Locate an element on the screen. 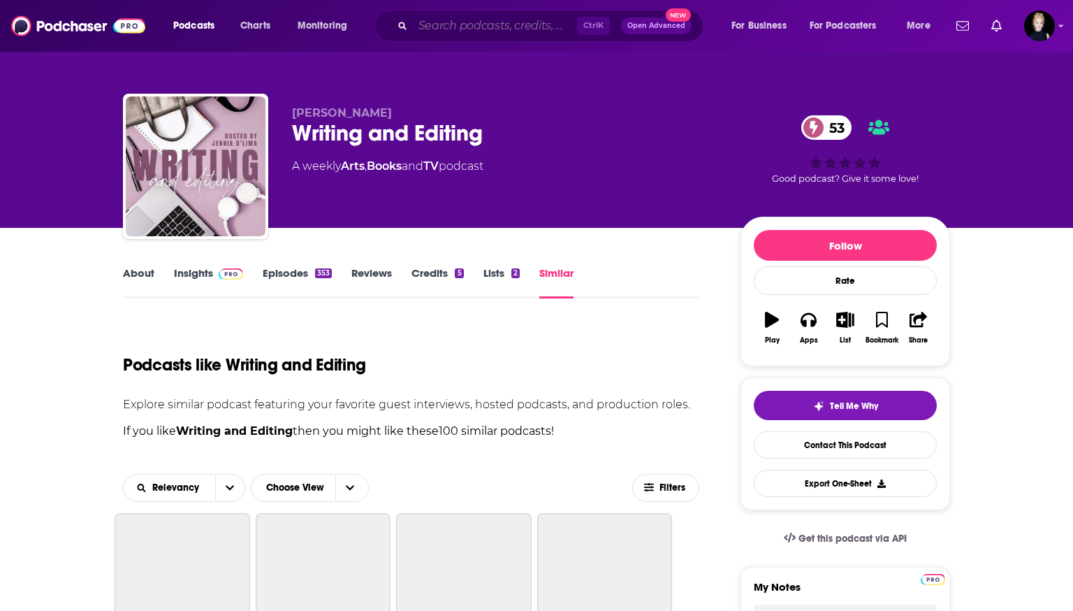  img: Writing and Editing is located at coordinates (196, 166).